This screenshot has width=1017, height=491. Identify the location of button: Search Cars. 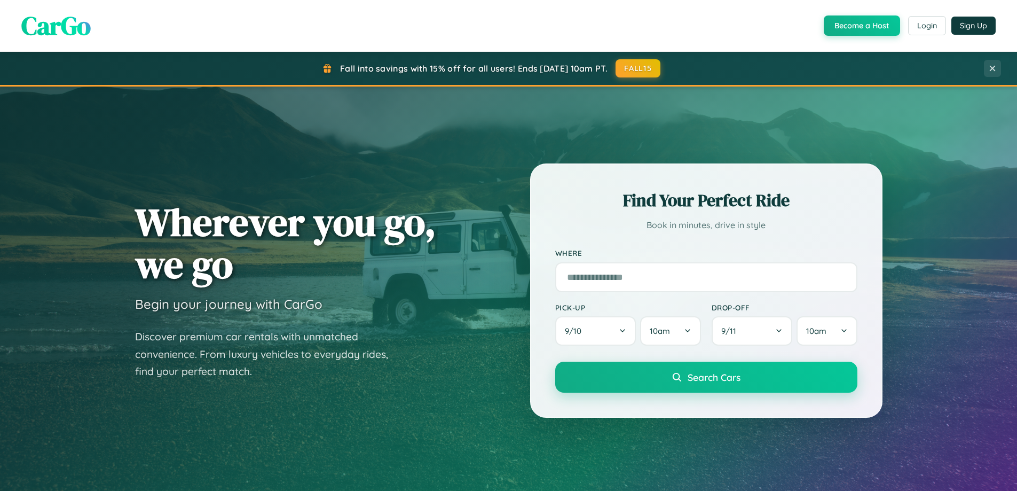
(706, 377).